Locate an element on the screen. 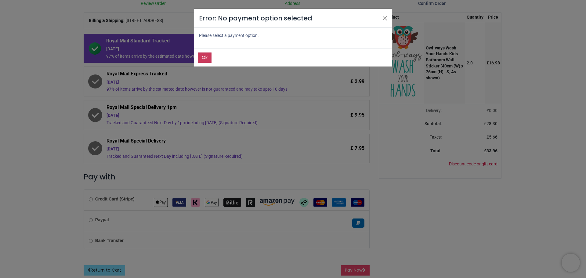  button: Ok is located at coordinates (204, 58).